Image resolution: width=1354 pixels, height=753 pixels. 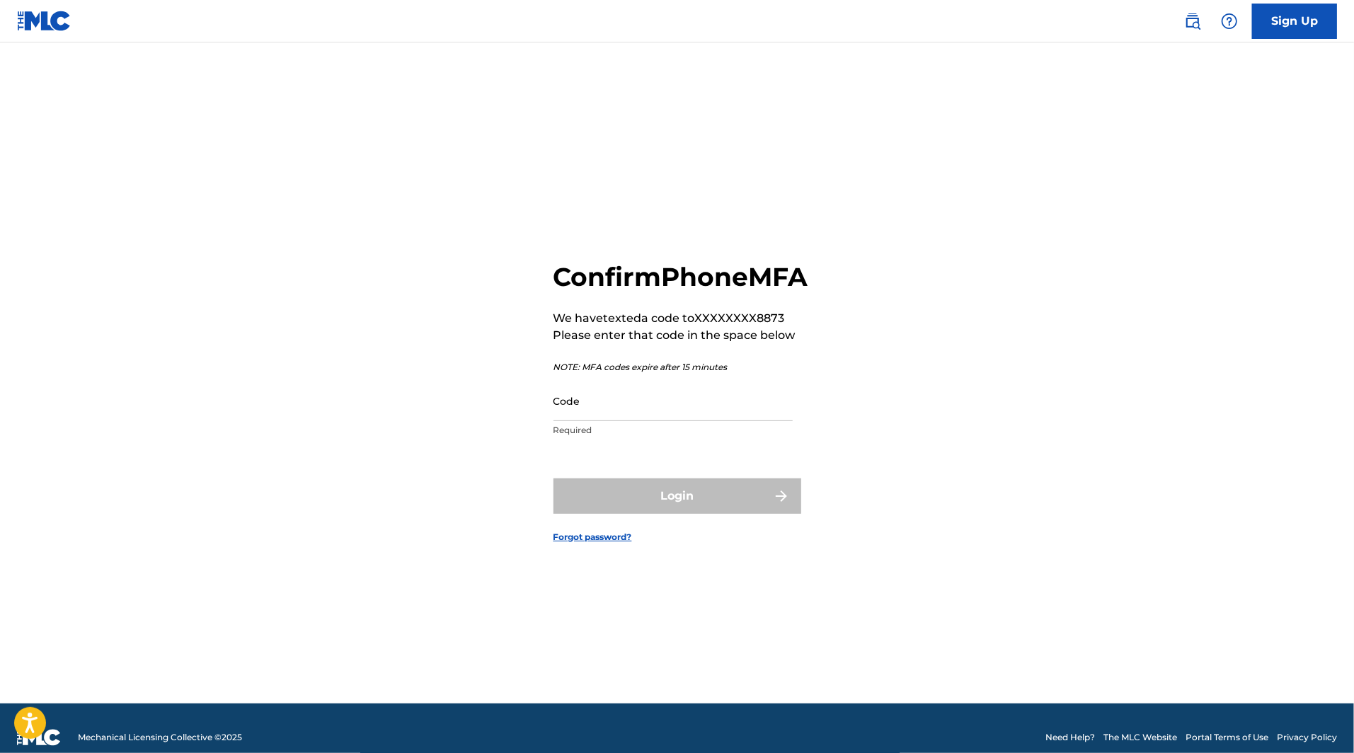 What do you see at coordinates (681, 318) in the screenshot?
I see `p: We have texted a code to XXXXXXXX8873` at bounding box center [681, 318].